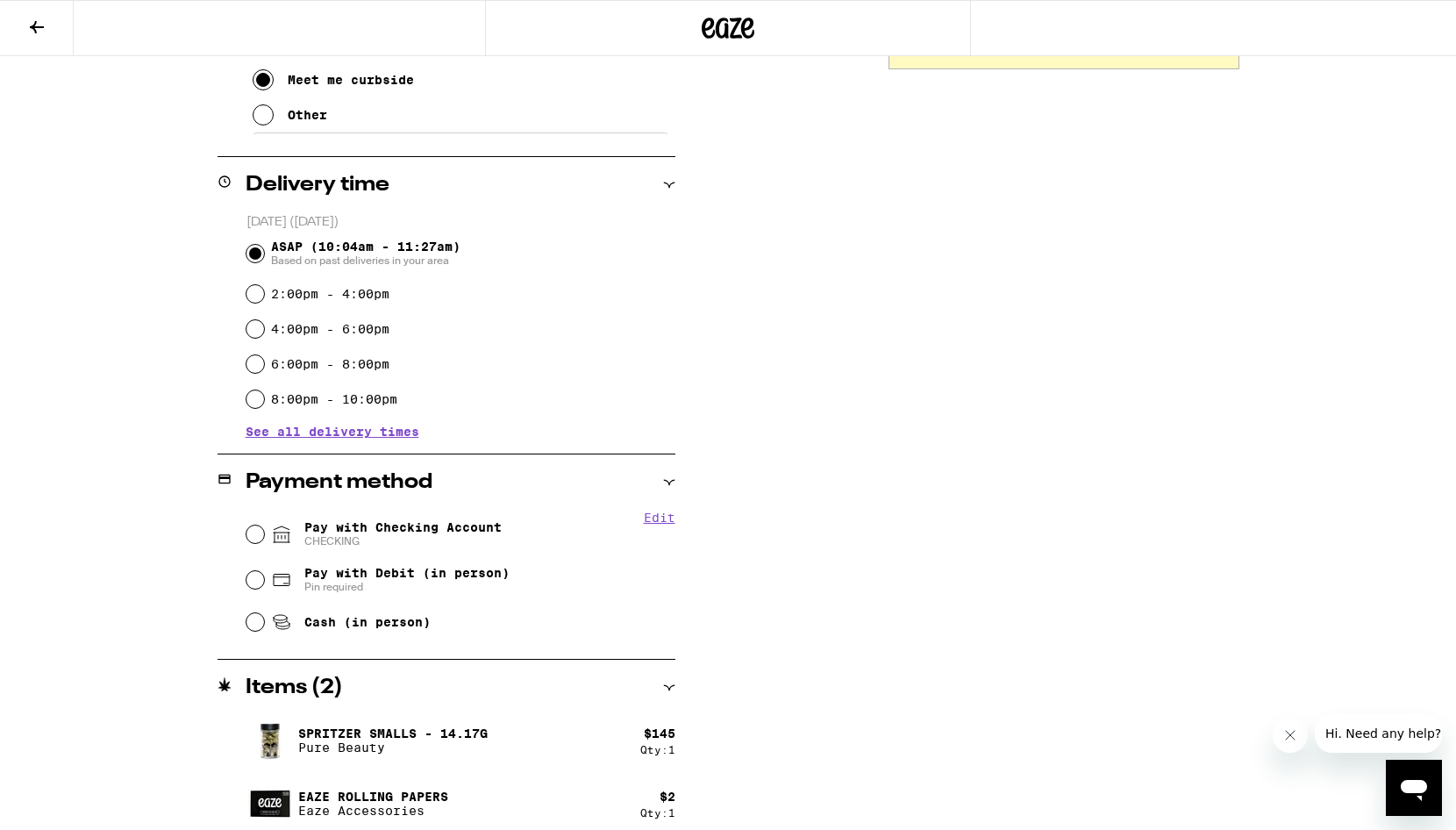  What do you see at coordinates (367, 622) in the screenshot?
I see `span: Cash (in person)` at bounding box center [367, 622].